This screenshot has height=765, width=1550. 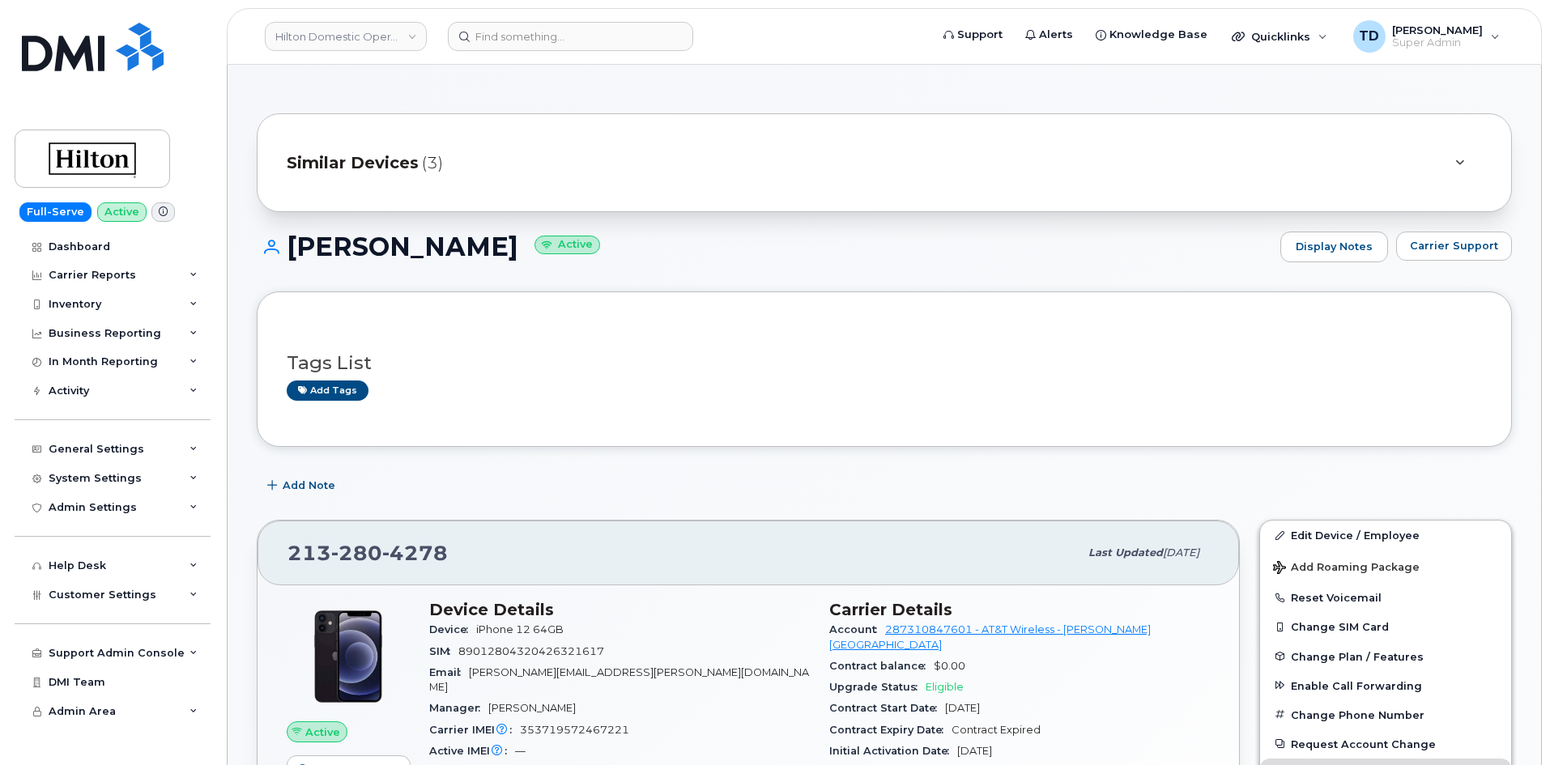 I want to click on span: Contract balance, so click(x=881, y=666).